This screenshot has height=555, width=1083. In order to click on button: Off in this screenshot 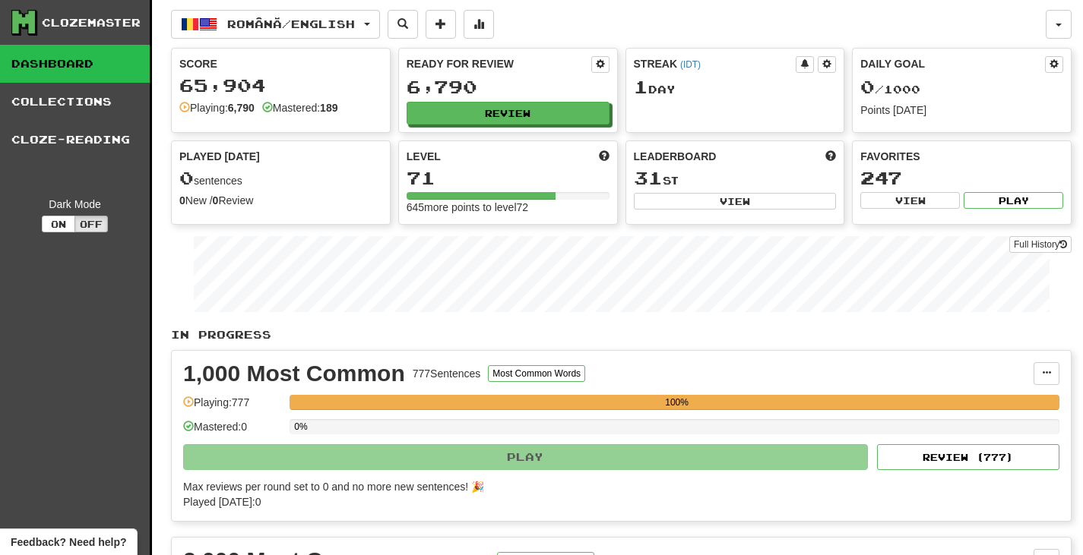, I will do `click(91, 224)`.